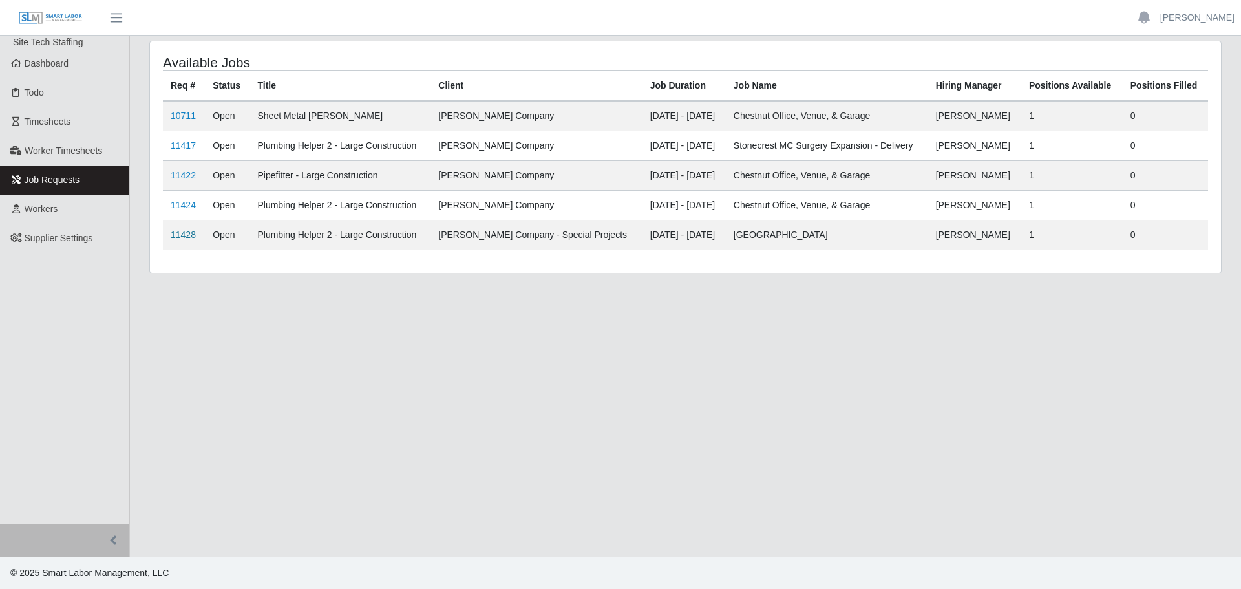 This screenshot has width=1241, height=589. What do you see at coordinates (340, 176) in the screenshot?
I see `td: Pipefitter - Large Construction` at bounding box center [340, 176].